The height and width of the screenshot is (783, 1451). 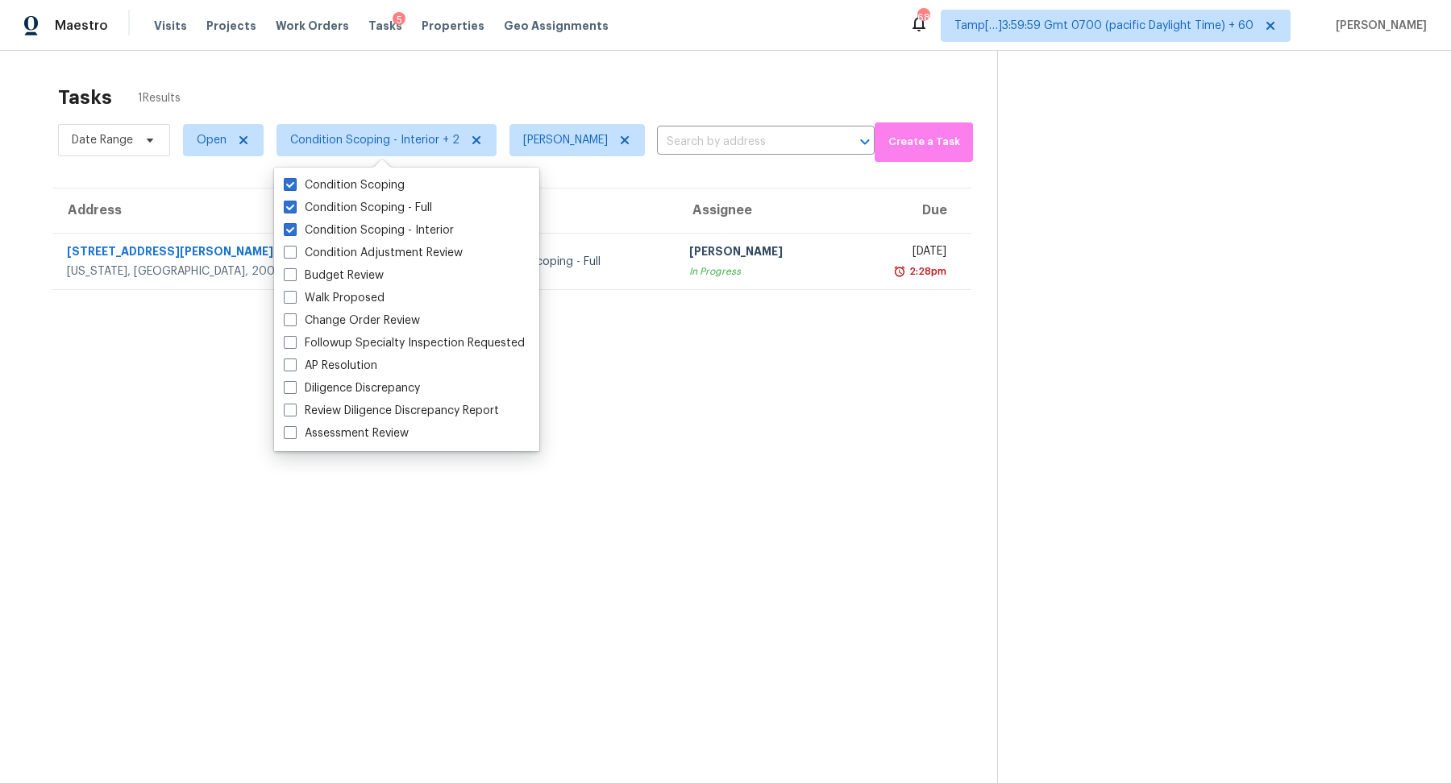 What do you see at coordinates (899, 272) in the screenshot?
I see `img: Overdue Alarm Icon` at bounding box center [899, 272].